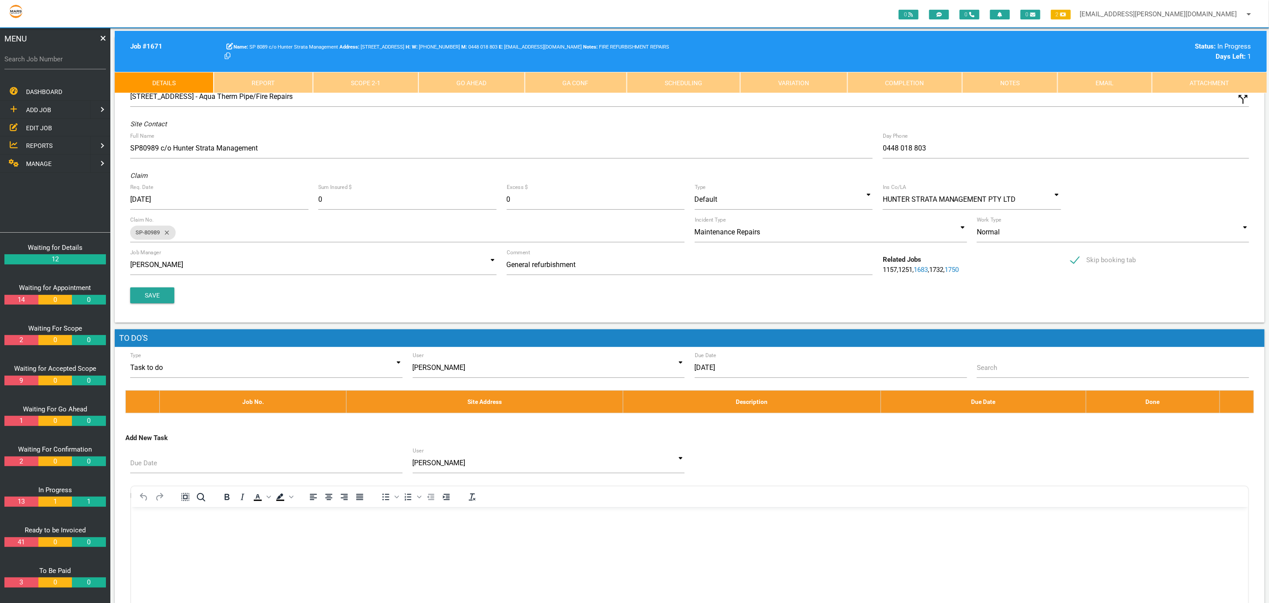 This screenshot has width=1269, height=603. What do you see at coordinates (590, 47) in the screenshot?
I see `b: Notes:` at bounding box center [590, 47].